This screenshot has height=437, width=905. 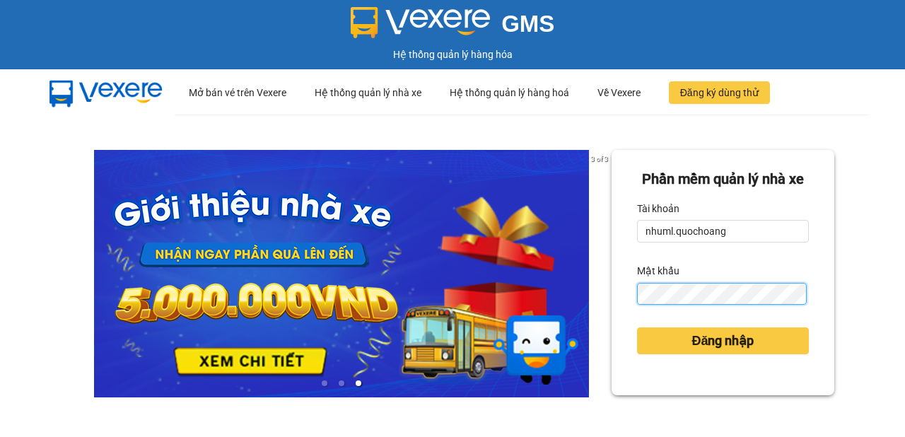 I want to click on label: Mật khẩu, so click(x=658, y=271).